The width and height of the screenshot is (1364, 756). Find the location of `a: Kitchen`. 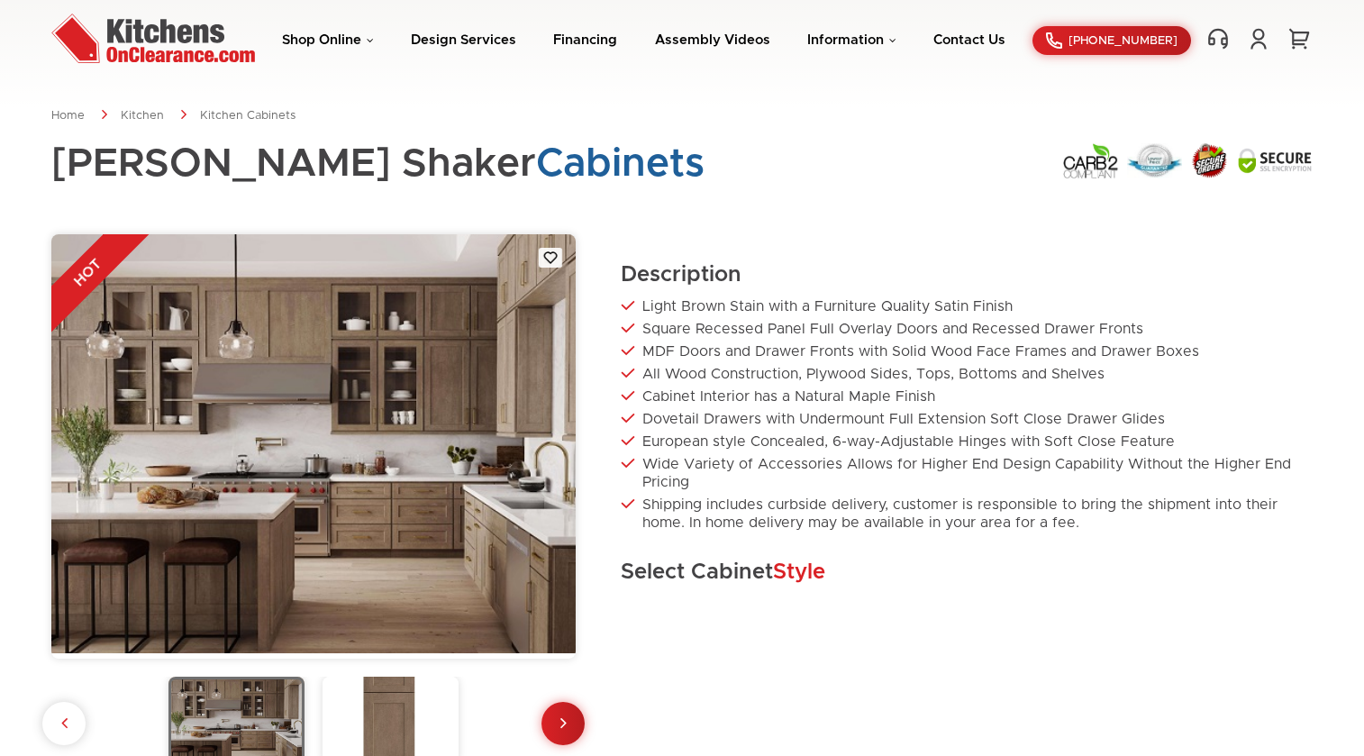

a: Kitchen is located at coordinates (142, 115).